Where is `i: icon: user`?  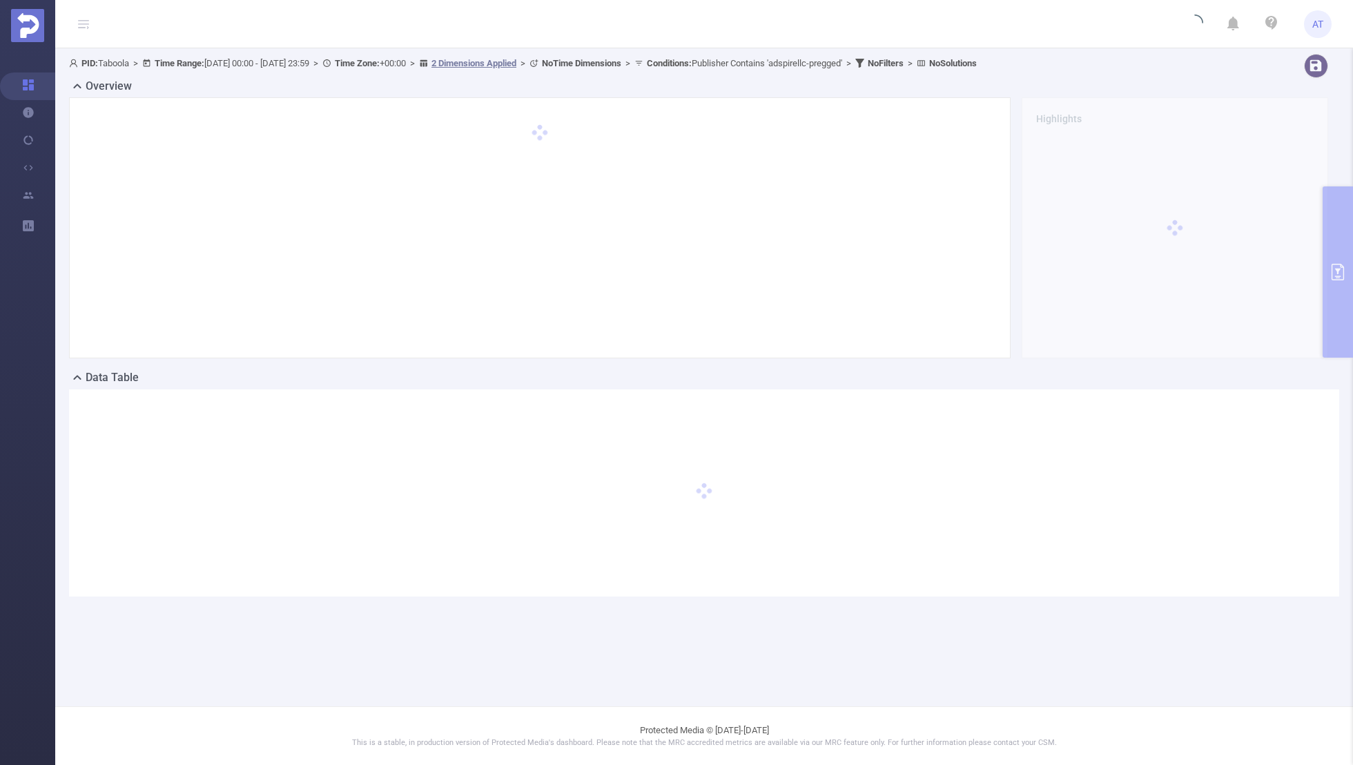
i: icon: user is located at coordinates (75, 63).